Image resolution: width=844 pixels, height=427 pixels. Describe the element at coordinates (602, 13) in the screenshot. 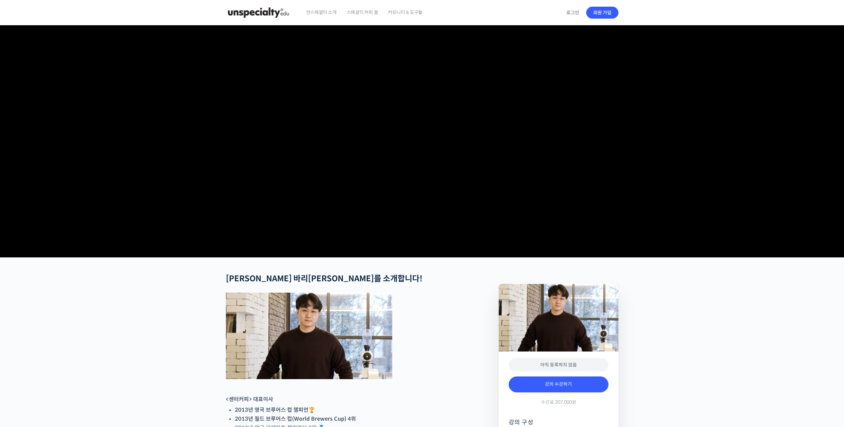

I see `a: 회원 가입` at that location.